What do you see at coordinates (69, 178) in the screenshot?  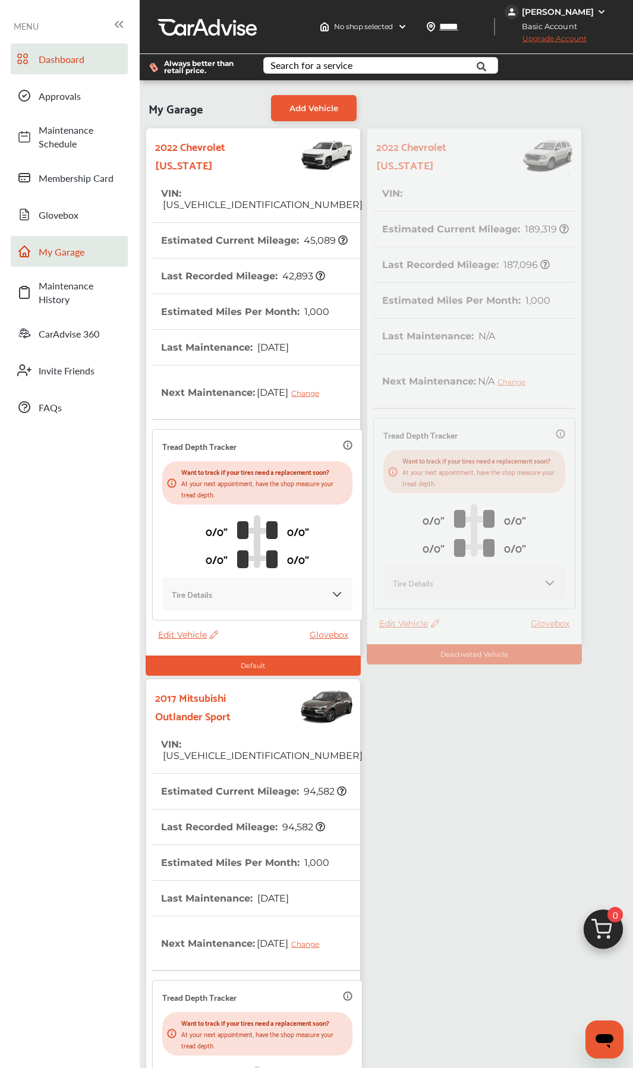 I see `a: Membership Card` at bounding box center [69, 178].